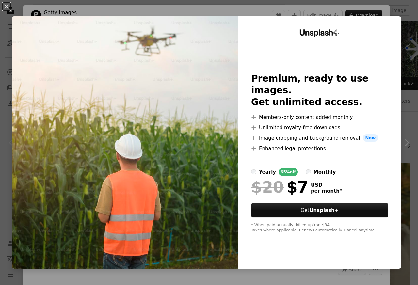 The image size is (418, 285). Describe the element at coordinates (324, 210) in the screenshot. I see `strong: Unsplash+` at that location.